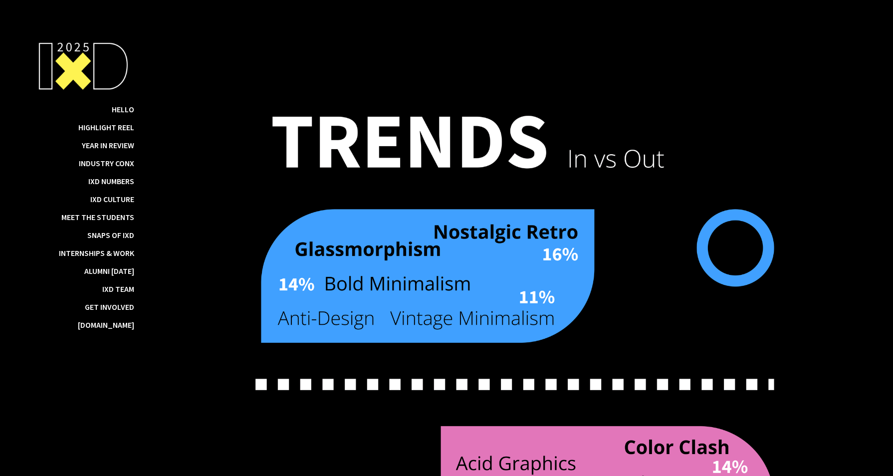 The height and width of the screenshot is (476, 893). What do you see at coordinates (111, 235) in the screenshot?
I see `a: Snaps of IxD` at bounding box center [111, 235].